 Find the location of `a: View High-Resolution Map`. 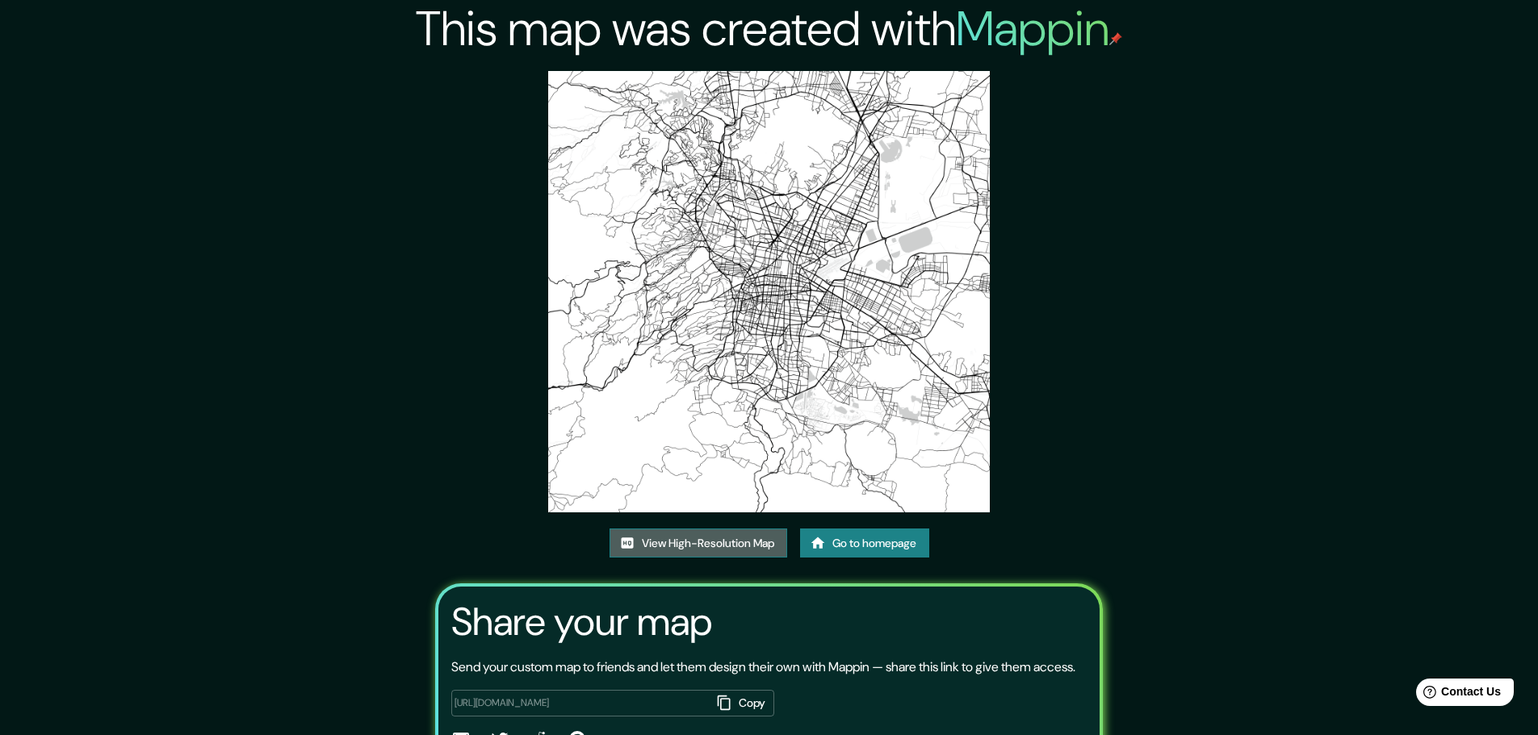

a: View High-Resolution Map is located at coordinates (698, 543).